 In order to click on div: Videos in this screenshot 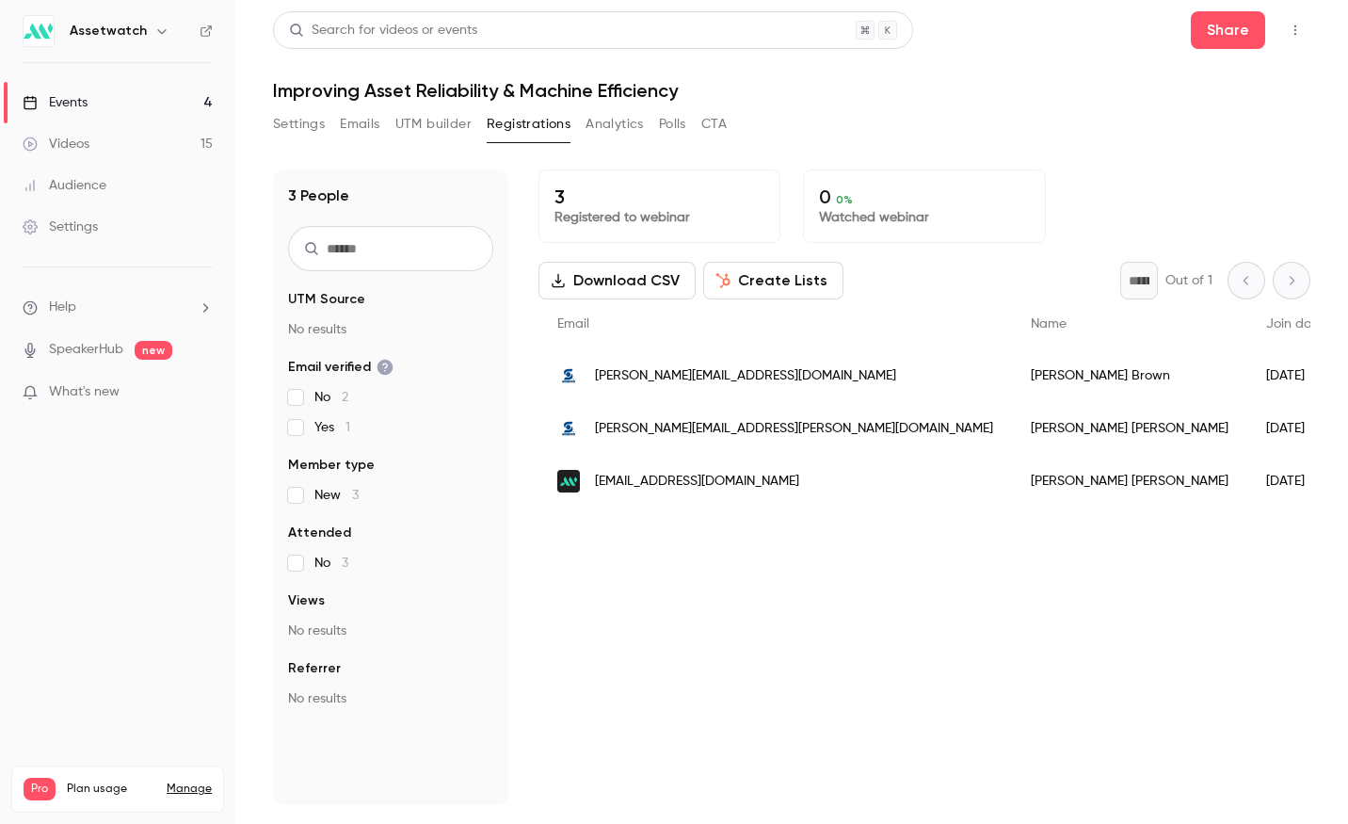, I will do `click(56, 144)`.